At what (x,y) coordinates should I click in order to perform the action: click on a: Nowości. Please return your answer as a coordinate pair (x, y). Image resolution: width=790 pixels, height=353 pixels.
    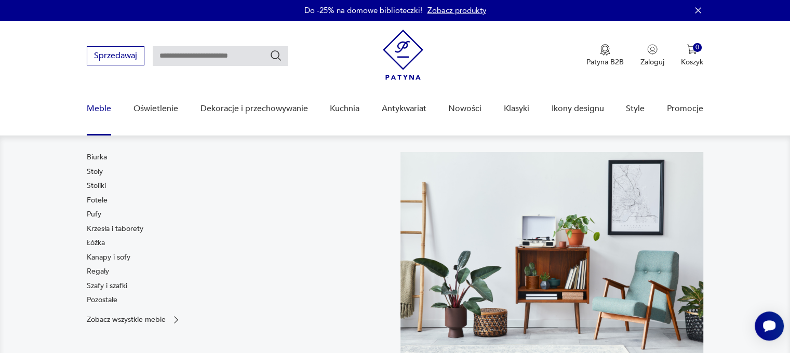
    Looking at the image, I should click on (465, 109).